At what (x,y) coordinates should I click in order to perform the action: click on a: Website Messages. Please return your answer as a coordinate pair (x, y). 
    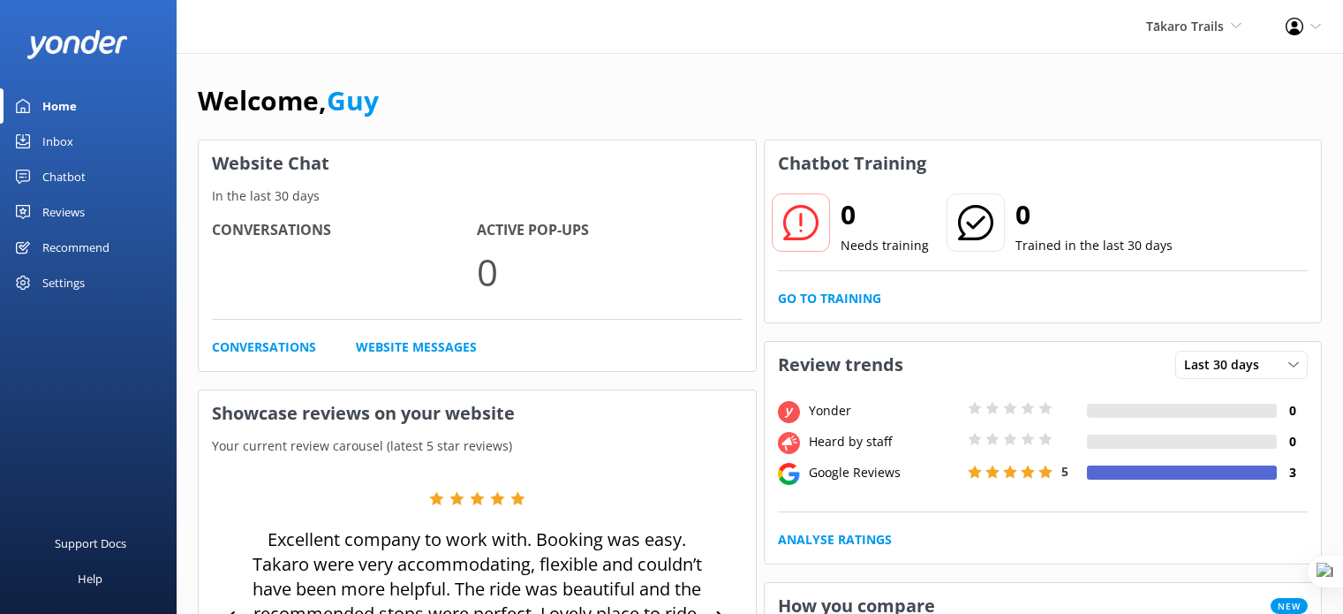
    Looking at the image, I should click on (416, 347).